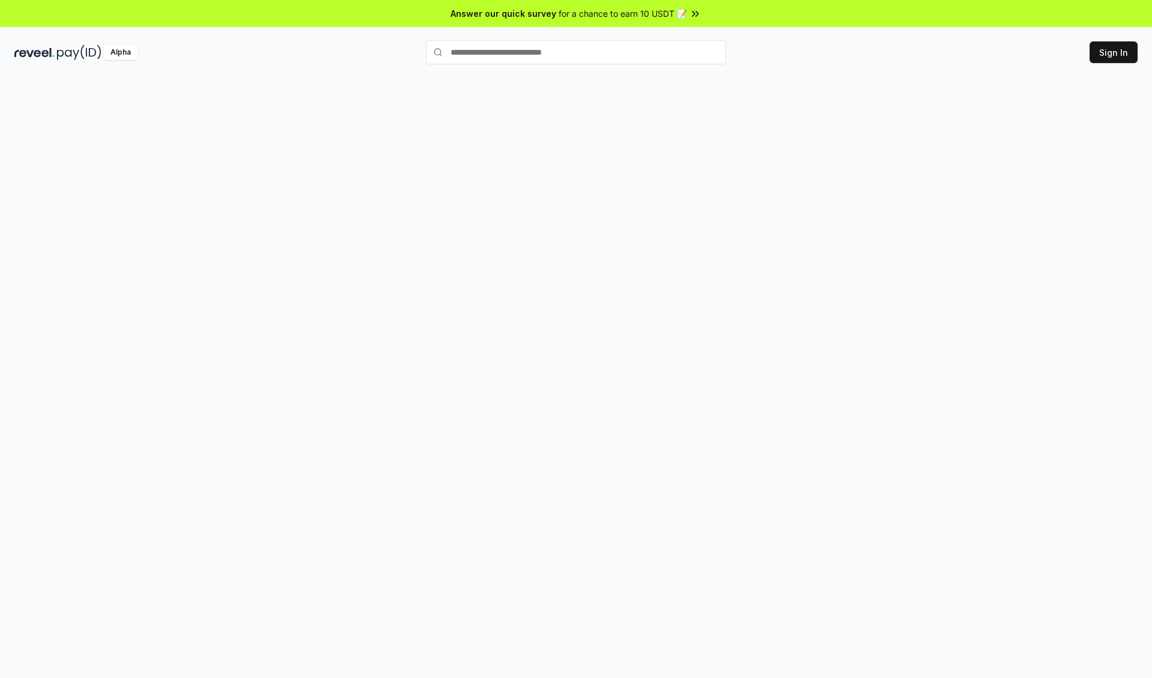 This screenshot has width=1152, height=678. I want to click on span: Answer our quick survey, so click(504, 13).